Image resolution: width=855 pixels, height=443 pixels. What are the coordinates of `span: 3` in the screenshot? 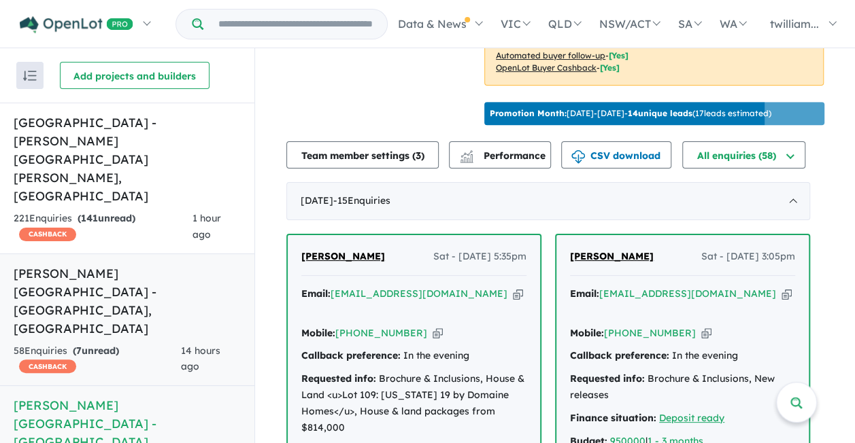 It's located at (418, 156).